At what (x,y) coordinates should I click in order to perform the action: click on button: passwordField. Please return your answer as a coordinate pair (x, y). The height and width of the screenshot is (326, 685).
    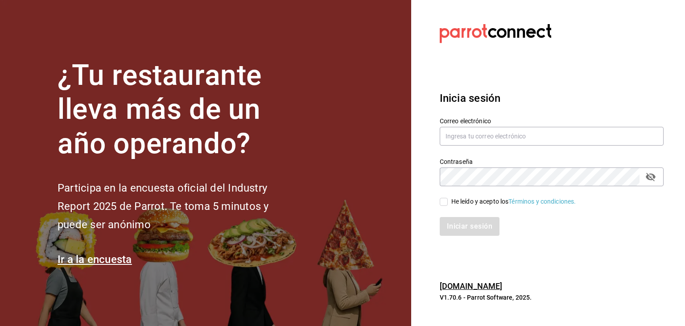
    Looking at the image, I should click on (651, 177).